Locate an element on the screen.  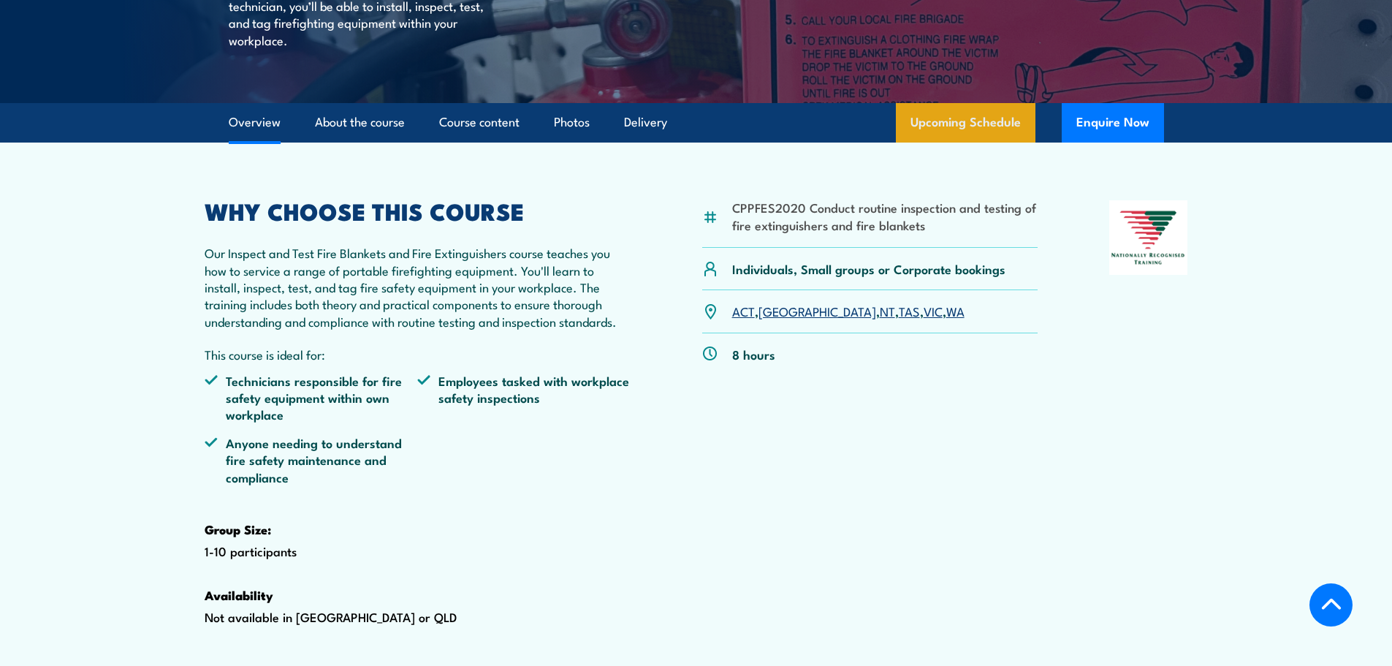
strong: Availability is located at coordinates (239, 595).